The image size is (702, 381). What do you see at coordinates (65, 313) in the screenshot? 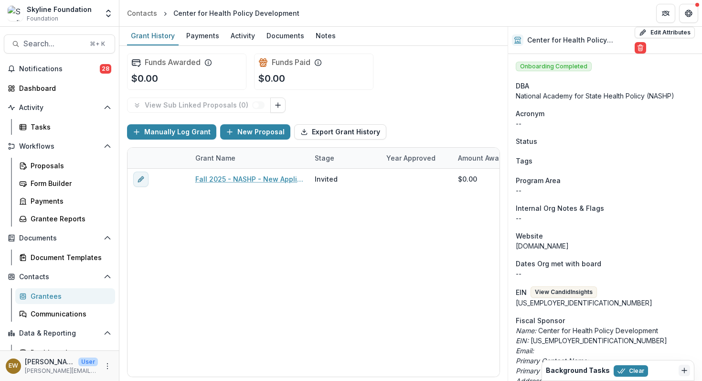
I see `a: Communications` at bounding box center [65, 313].